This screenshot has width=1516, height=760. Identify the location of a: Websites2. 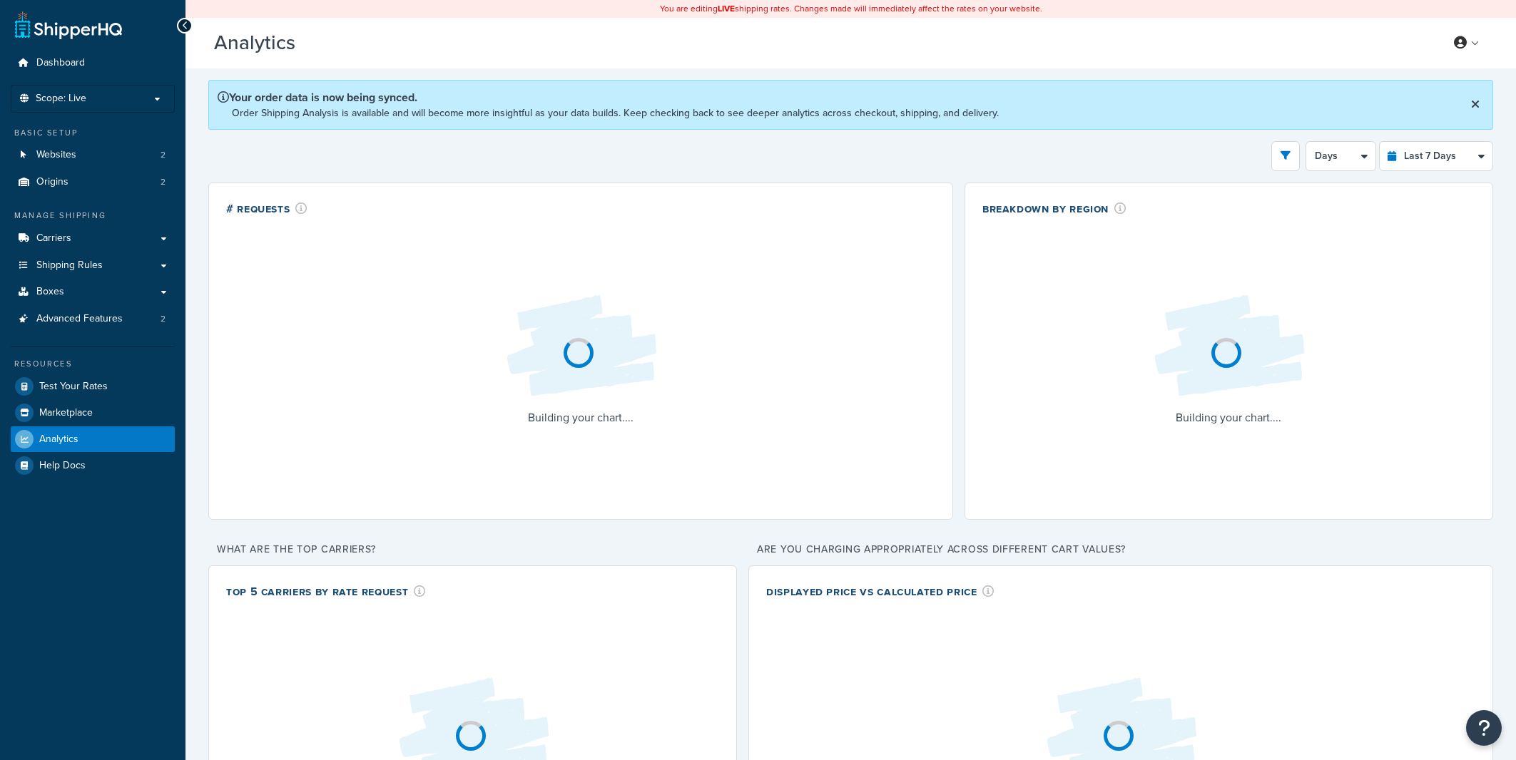
(93, 155).